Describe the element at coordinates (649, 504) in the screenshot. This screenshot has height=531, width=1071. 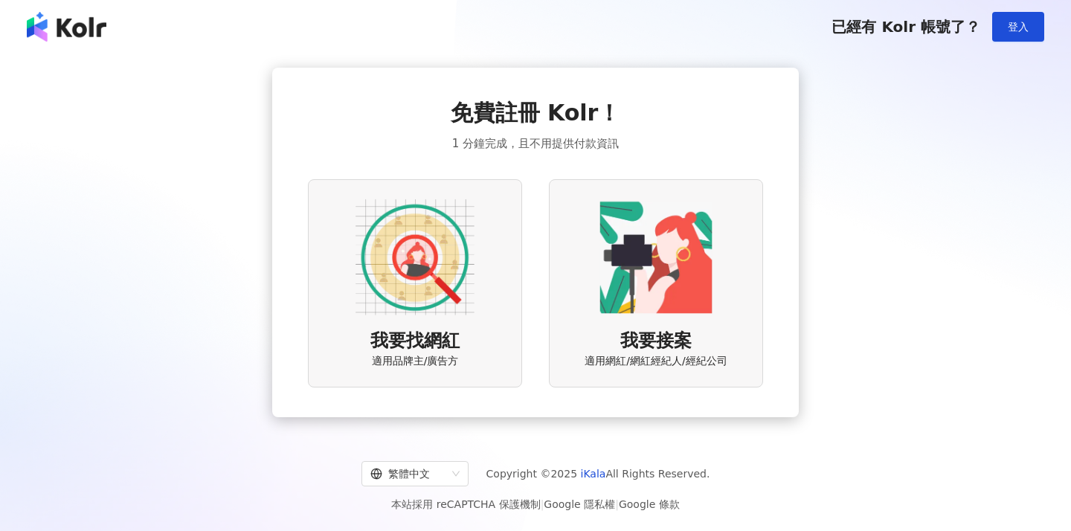
I see `a: Google 條款` at that location.